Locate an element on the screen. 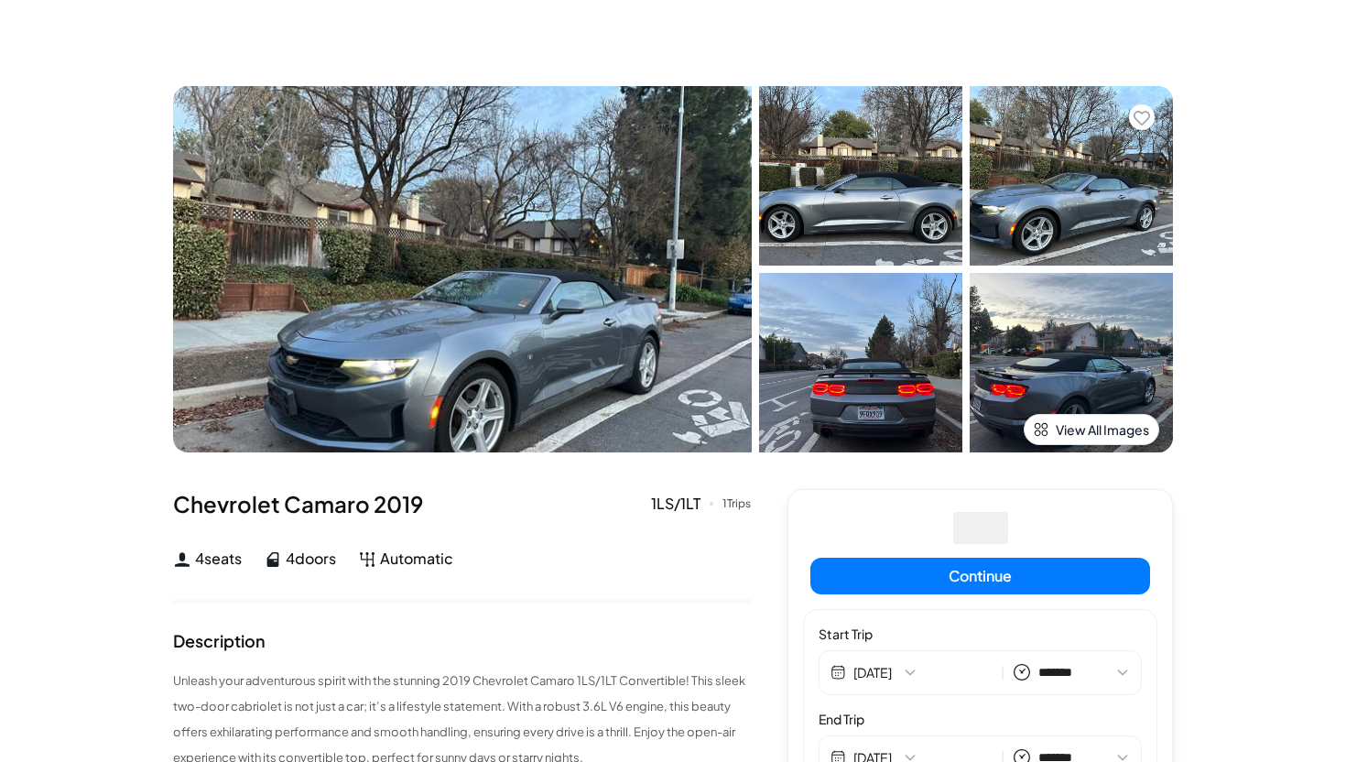 This screenshot has width=1346, height=762. span: Automatic is located at coordinates (417, 559).